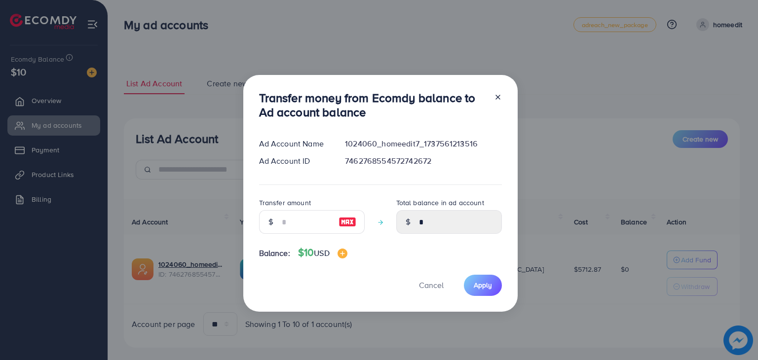 The width and height of the screenshot is (758, 360). I want to click on div: 7462768554572742672, so click(423, 161).